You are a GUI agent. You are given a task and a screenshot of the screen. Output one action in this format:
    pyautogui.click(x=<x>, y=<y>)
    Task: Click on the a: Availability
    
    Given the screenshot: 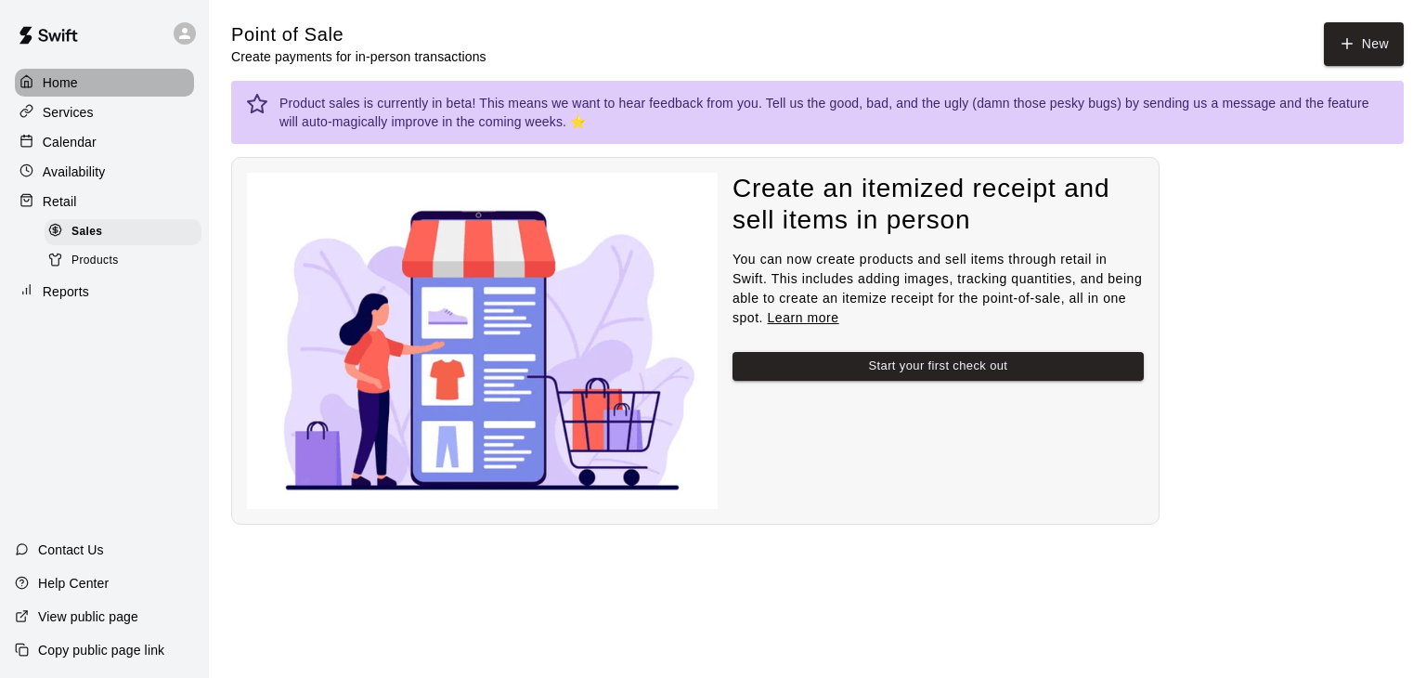 What is the action you would take?
    pyautogui.click(x=104, y=172)
    